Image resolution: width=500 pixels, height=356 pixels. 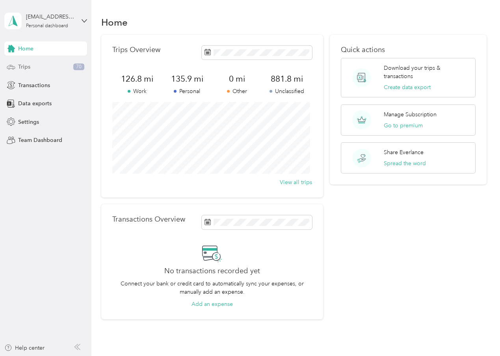 I want to click on h2: No transactions recorded yet, so click(x=212, y=271).